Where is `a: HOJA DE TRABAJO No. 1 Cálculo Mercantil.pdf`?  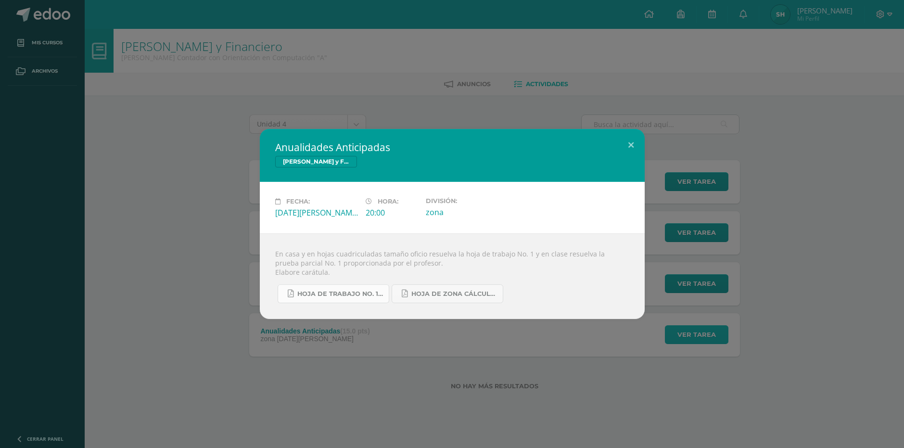
a: HOJA DE TRABAJO No. 1 Cálculo Mercantil.pdf is located at coordinates (333, 293).